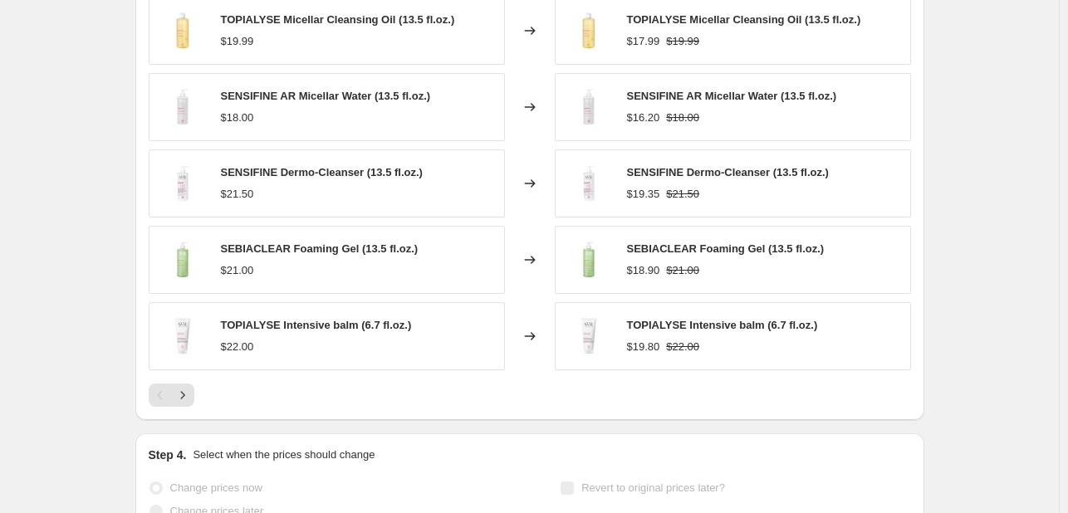  What do you see at coordinates (183, 395) in the screenshot?
I see `button: Next` at bounding box center [183, 395].